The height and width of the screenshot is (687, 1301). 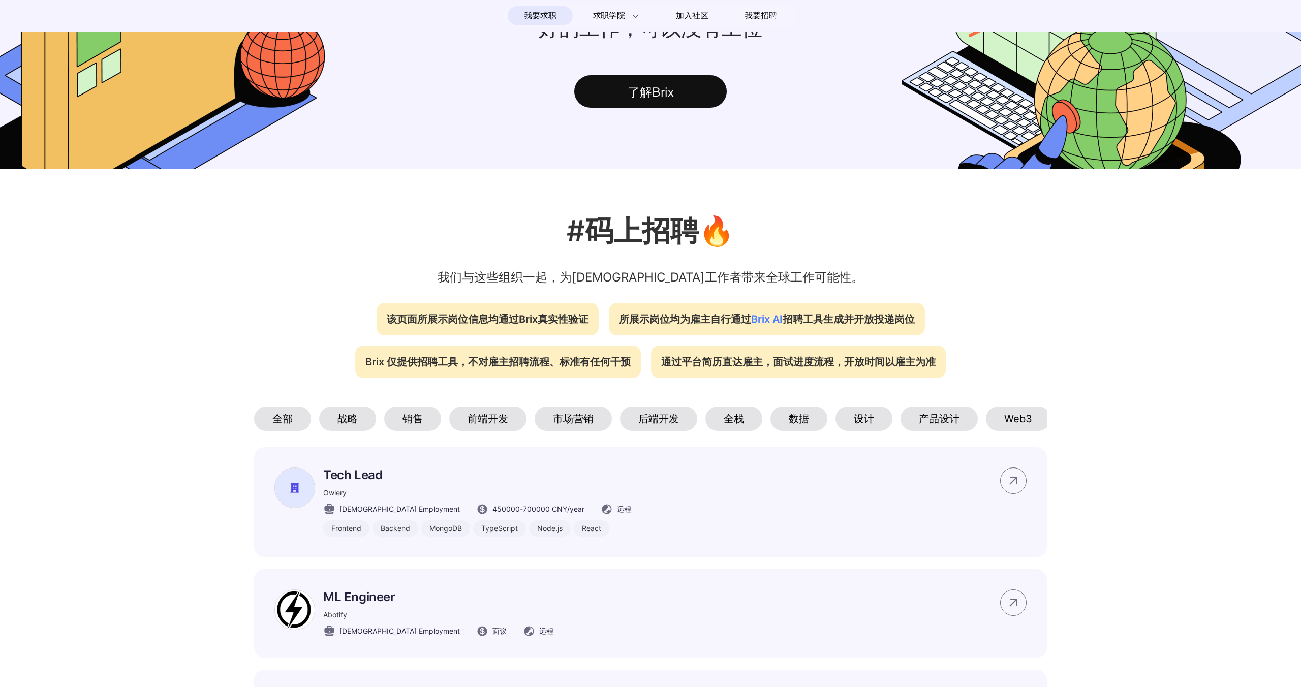 What do you see at coordinates (659, 419) in the screenshot?
I see `div: 后端开发` at bounding box center [659, 419].